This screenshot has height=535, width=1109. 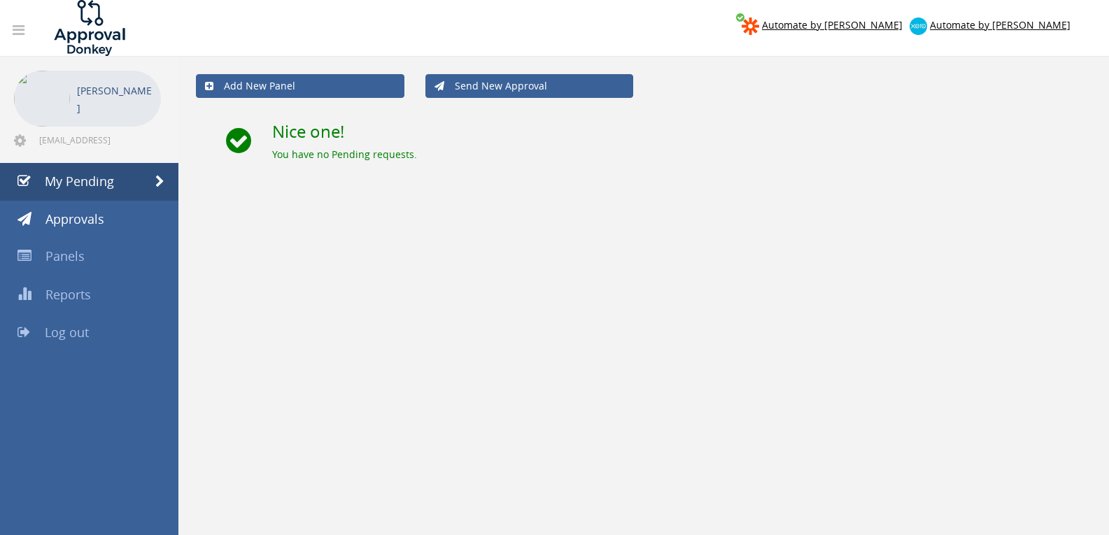 What do you see at coordinates (750, 26) in the screenshot?
I see `img: zapier-logomark.png` at bounding box center [750, 26].